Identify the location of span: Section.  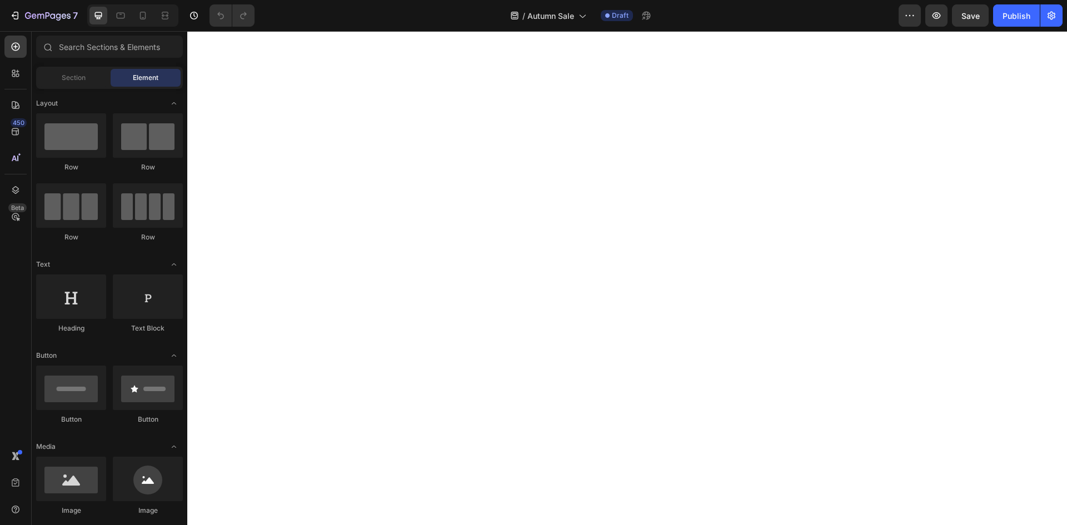
(73, 78).